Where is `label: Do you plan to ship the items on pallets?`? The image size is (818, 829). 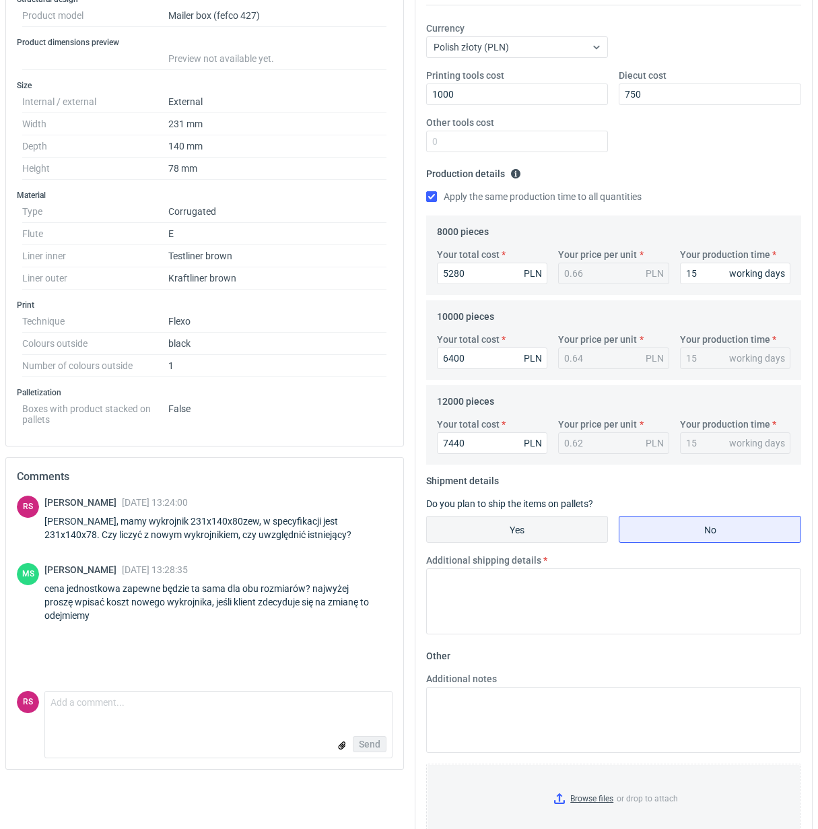 label: Do you plan to ship the items on pallets? is located at coordinates (510, 504).